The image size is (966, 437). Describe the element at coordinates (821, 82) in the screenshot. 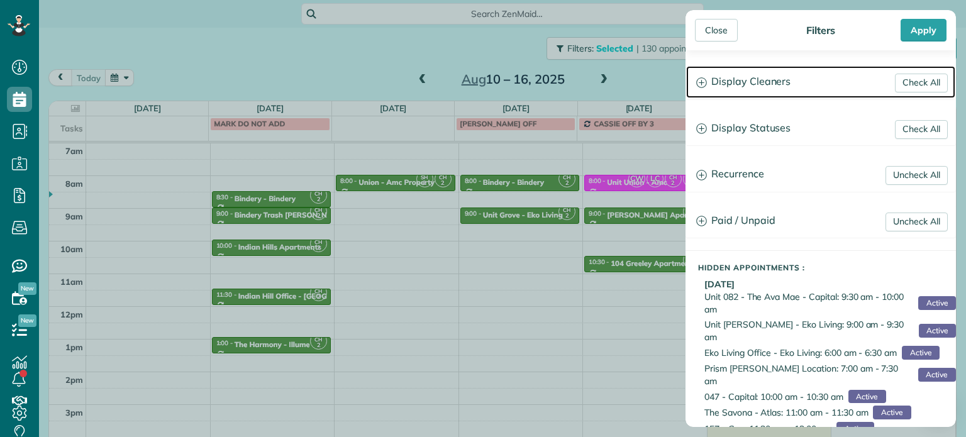

I see `h3: Display Cleaners` at that location.